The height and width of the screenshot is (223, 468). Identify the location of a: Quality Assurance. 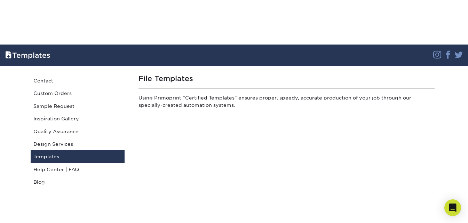
(78, 132).